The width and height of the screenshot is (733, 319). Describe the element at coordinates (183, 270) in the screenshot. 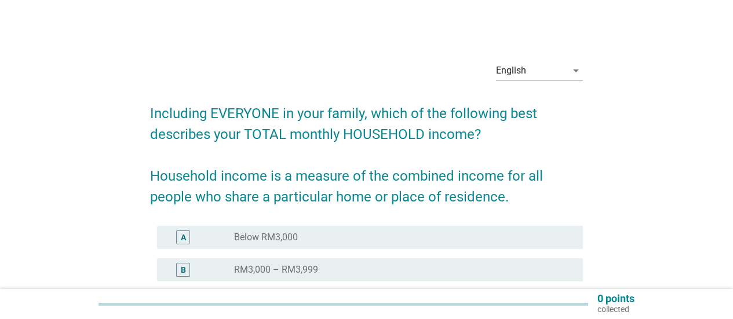

I see `div: B` at that location.